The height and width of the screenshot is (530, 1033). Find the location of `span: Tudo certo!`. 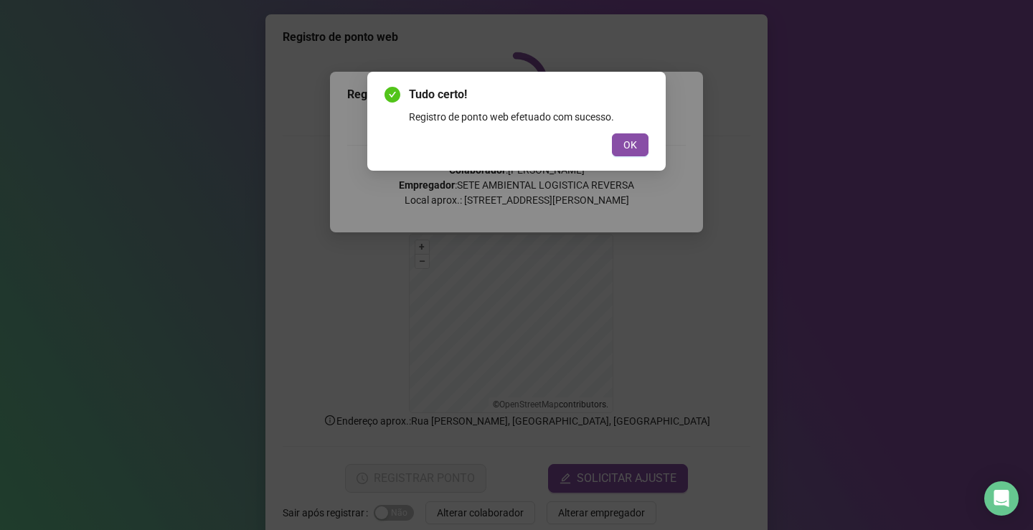

span: Tudo certo! is located at coordinates (529, 95).